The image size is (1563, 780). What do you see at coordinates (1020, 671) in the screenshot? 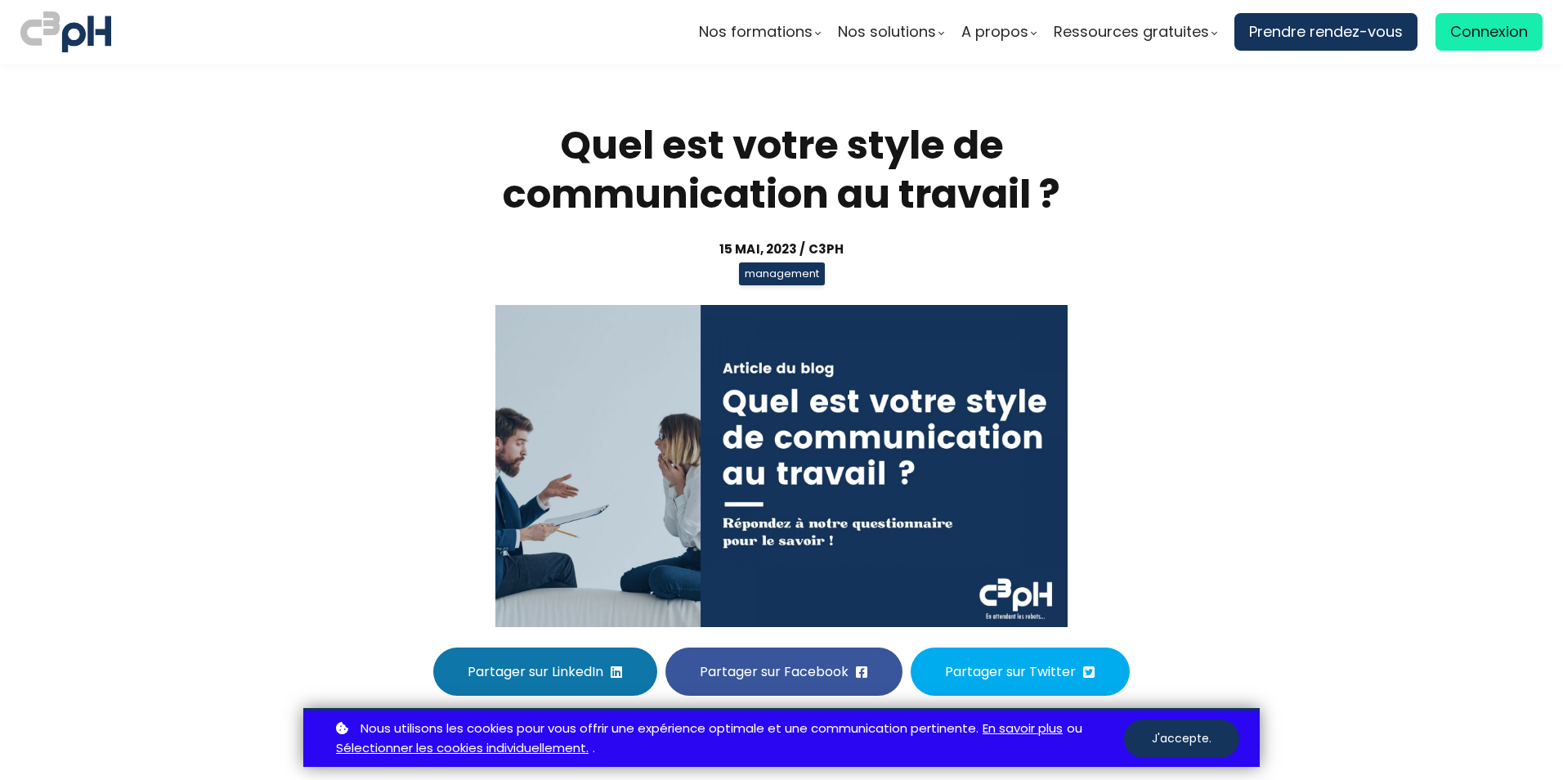
I see `button: Partager sur Twitter` at bounding box center [1020, 671].